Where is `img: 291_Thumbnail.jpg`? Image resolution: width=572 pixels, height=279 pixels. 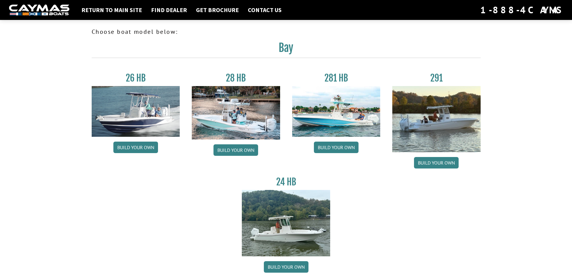 img: 291_Thumbnail.jpg is located at coordinates (437, 119).